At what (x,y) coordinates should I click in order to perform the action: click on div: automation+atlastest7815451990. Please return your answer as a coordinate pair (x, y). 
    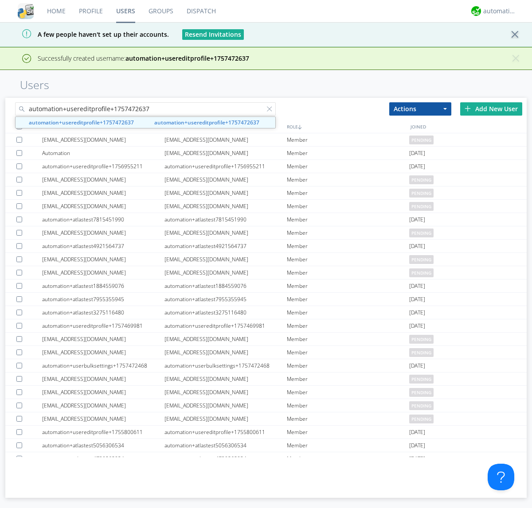
    Looking at the image, I should click on (103, 219).